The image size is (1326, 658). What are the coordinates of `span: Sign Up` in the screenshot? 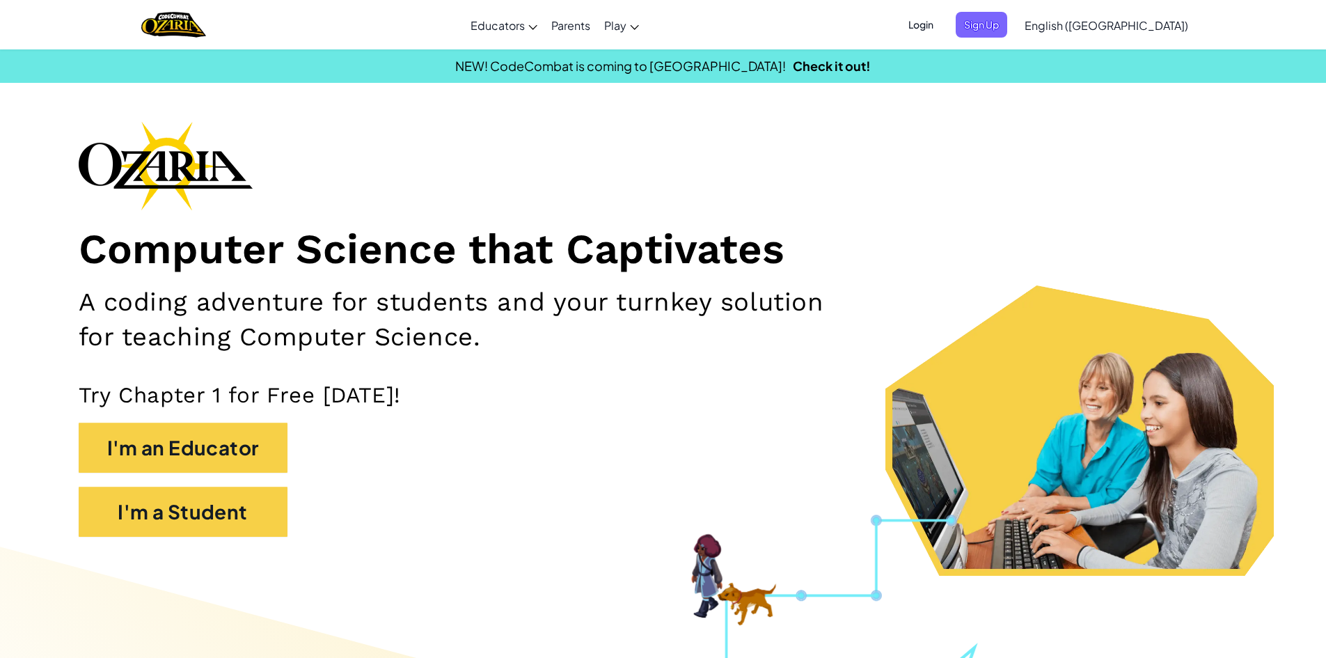 It's located at (981, 24).